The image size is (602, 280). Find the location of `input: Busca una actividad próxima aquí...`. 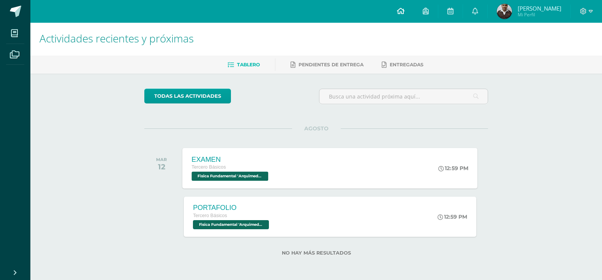

input: Busca una actividad próxima aquí... is located at coordinates (403, 96).